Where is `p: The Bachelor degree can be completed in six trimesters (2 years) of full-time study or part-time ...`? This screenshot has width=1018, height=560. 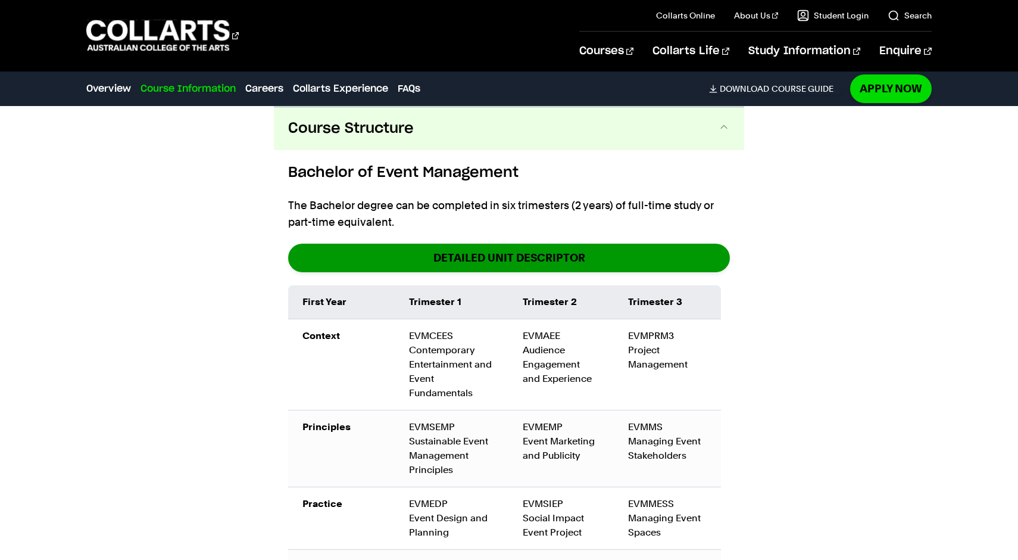 p: The Bachelor degree can be completed in six trimesters (2 years) of full-time study or part-time ... is located at coordinates (509, 214).